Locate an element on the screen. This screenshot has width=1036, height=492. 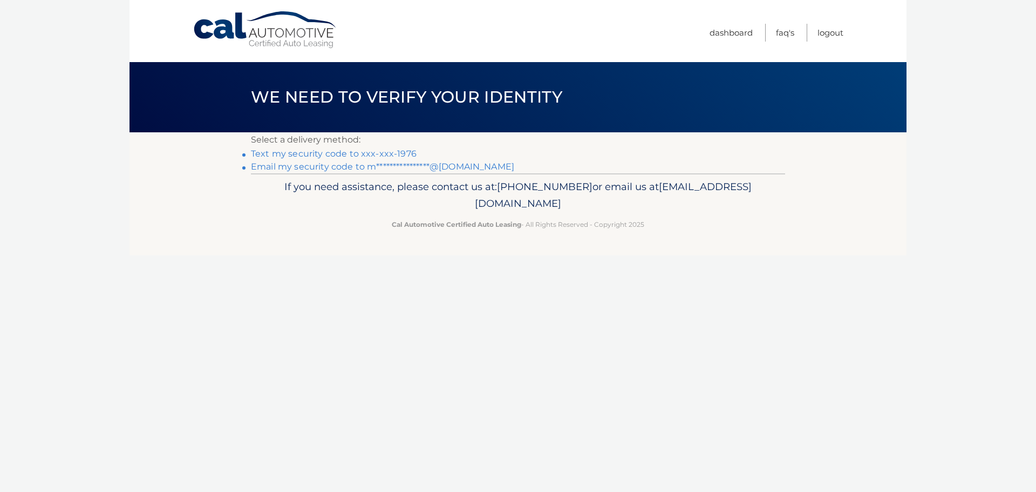
a: FAQ's is located at coordinates (785, 32).